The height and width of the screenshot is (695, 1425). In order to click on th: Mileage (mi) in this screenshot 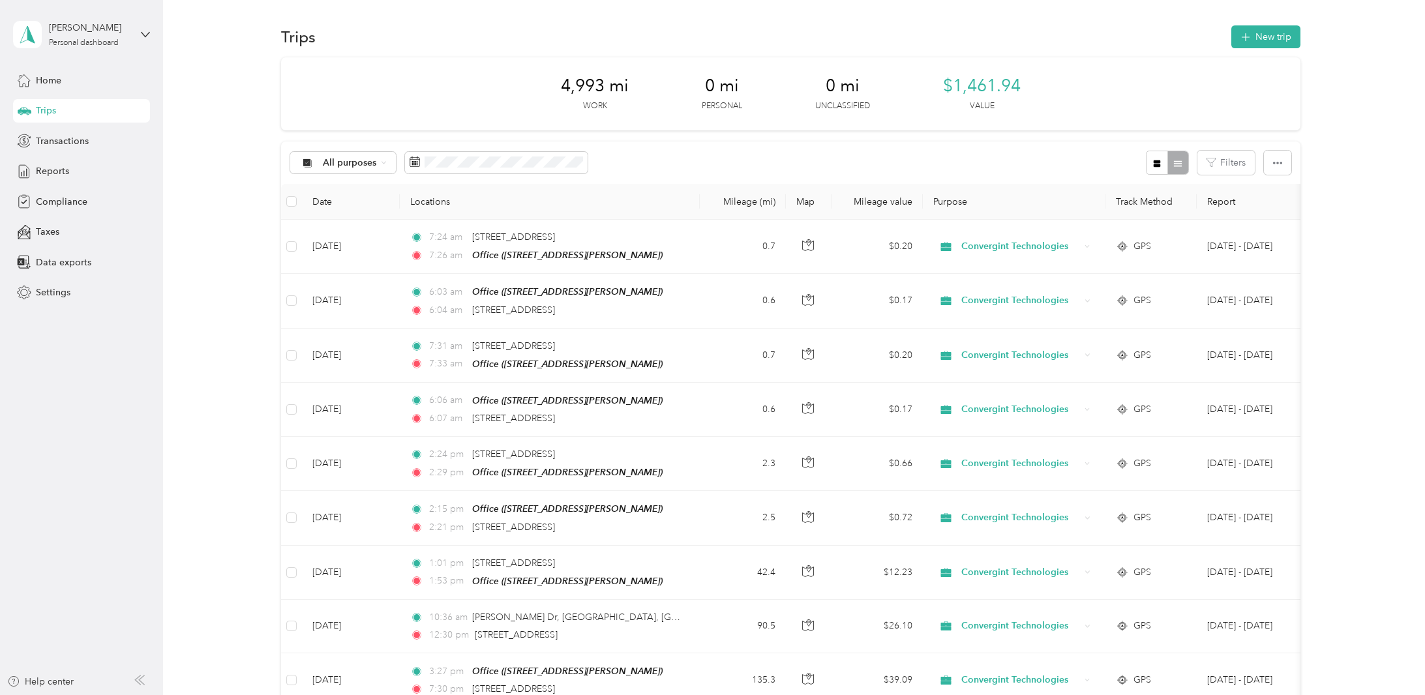, I will do `click(743, 202)`.